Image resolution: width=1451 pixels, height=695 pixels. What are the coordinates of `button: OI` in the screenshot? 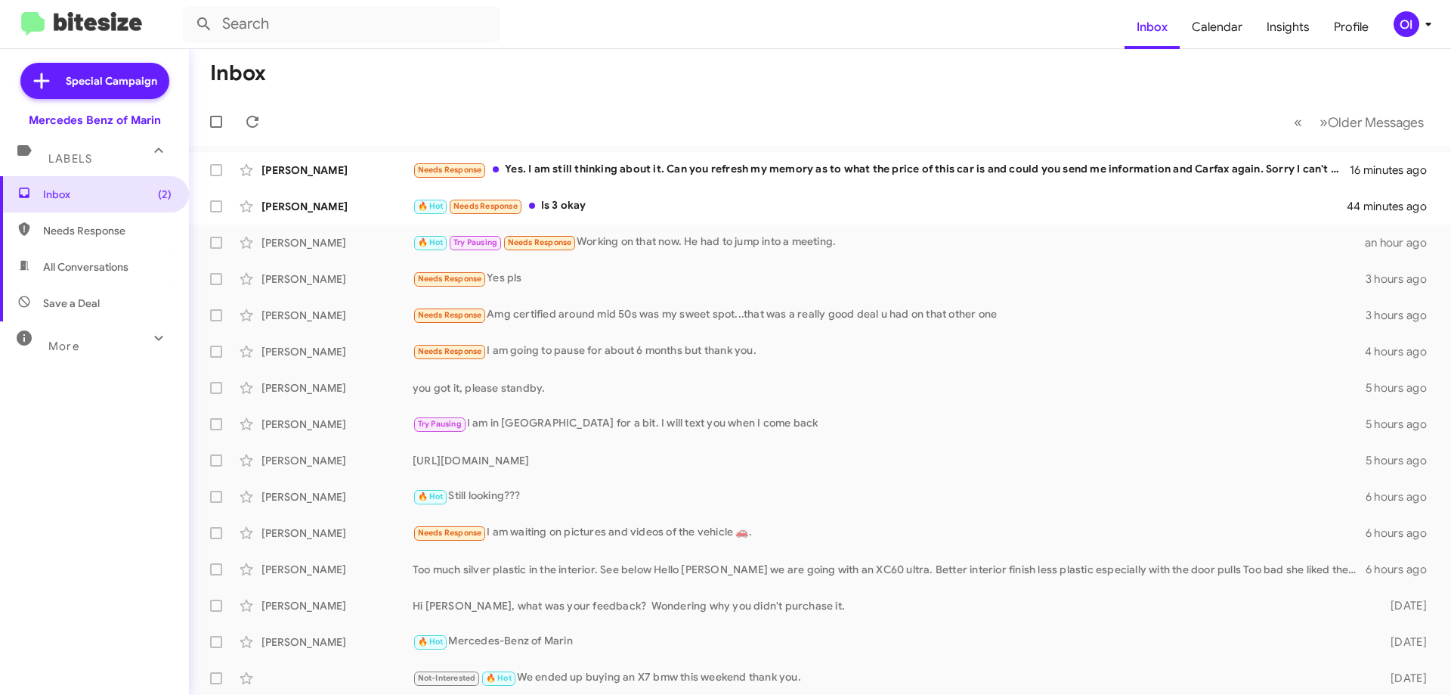 It's located at (1407, 24).